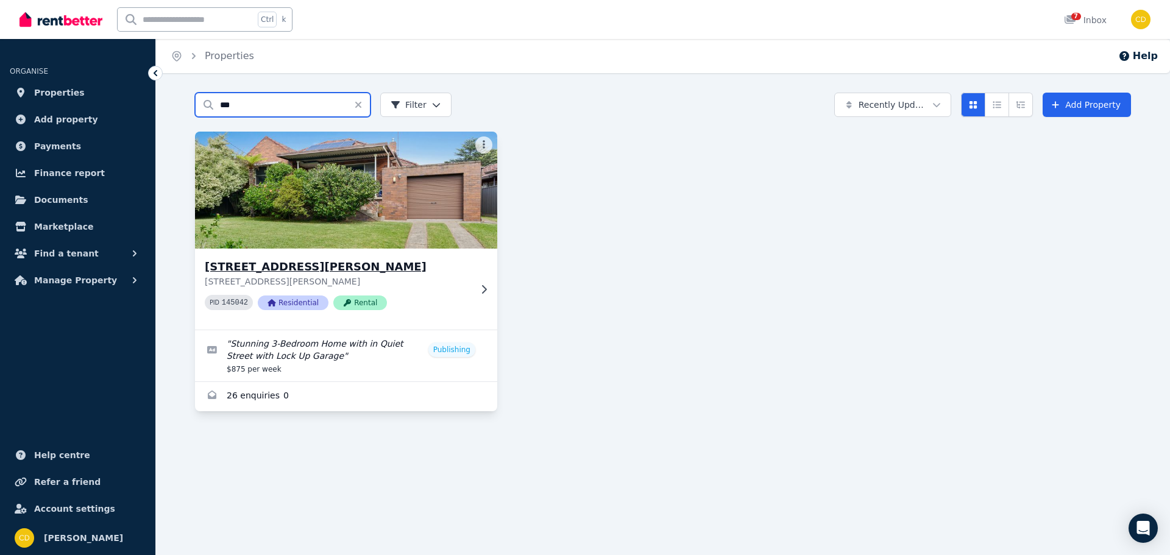 This screenshot has width=1170, height=555. I want to click on img: 35 Elouera Street North, BEVERLY HILLS, so click(346, 190).